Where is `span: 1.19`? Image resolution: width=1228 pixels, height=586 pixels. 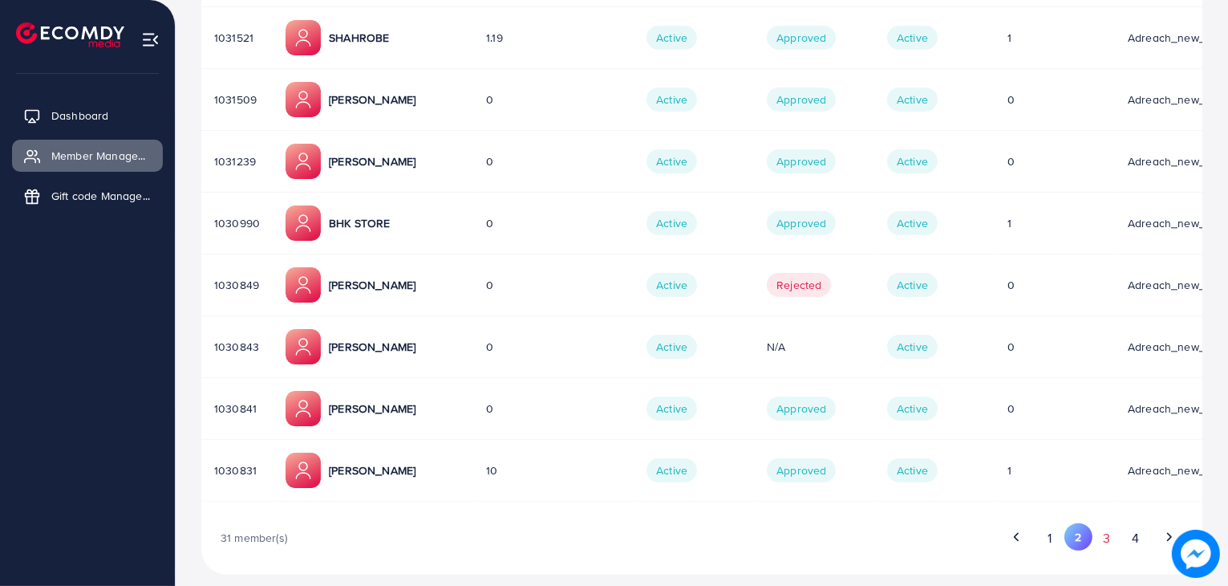 span: 1.19 is located at coordinates (494, 38).